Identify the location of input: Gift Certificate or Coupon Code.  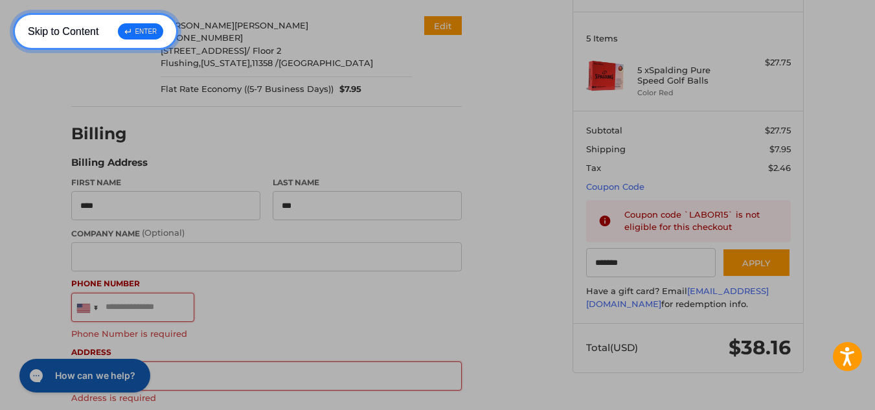
(651, 262).